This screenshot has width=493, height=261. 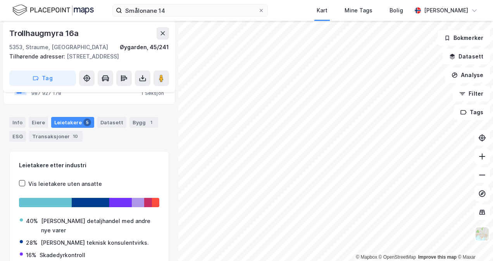 What do you see at coordinates (474, 243) in the screenshot?
I see `div: Kontrollprogram for chat` at bounding box center [474, 243].